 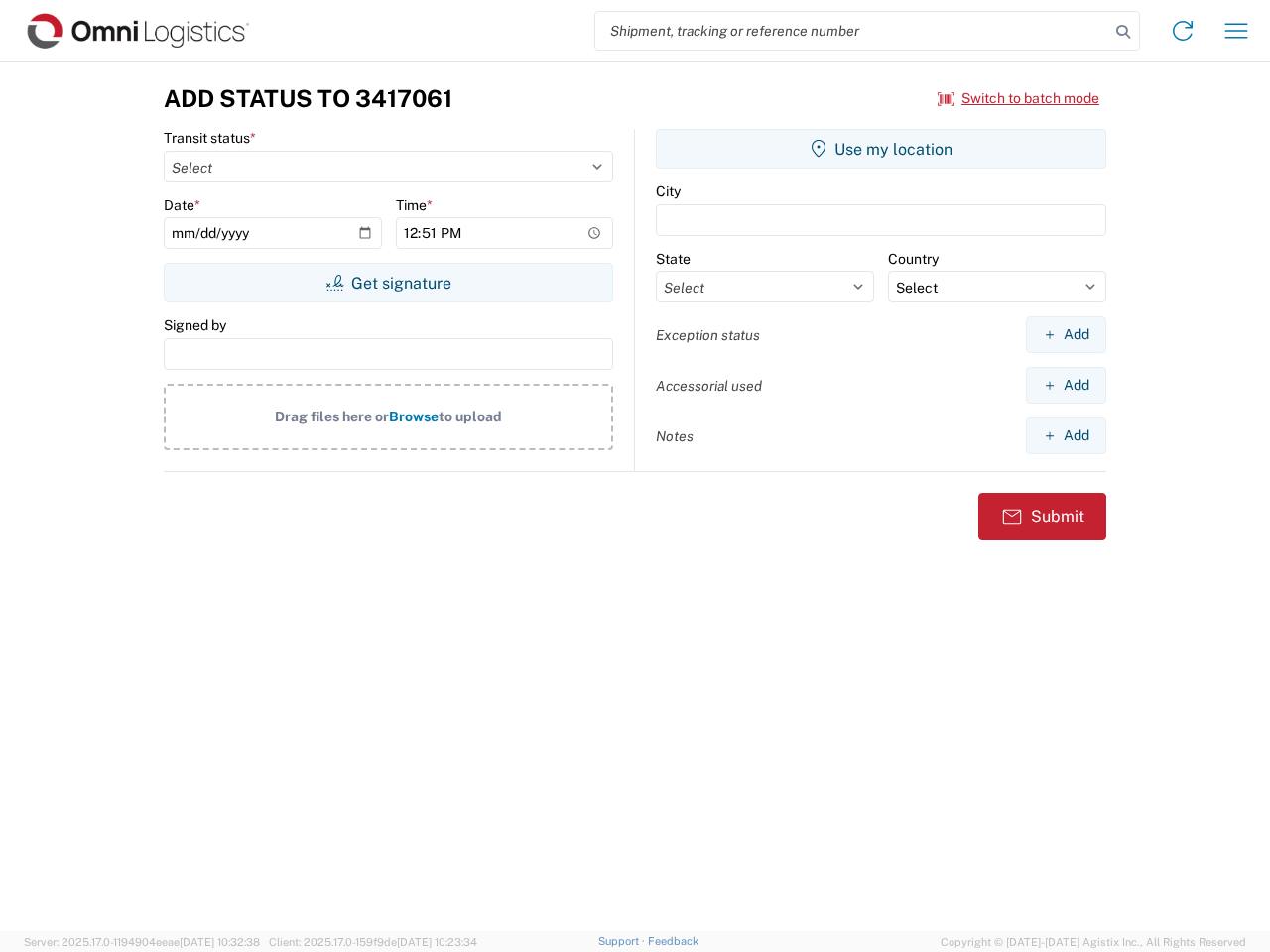 I want to click on label: Transit status, so click(x=210, y=138).